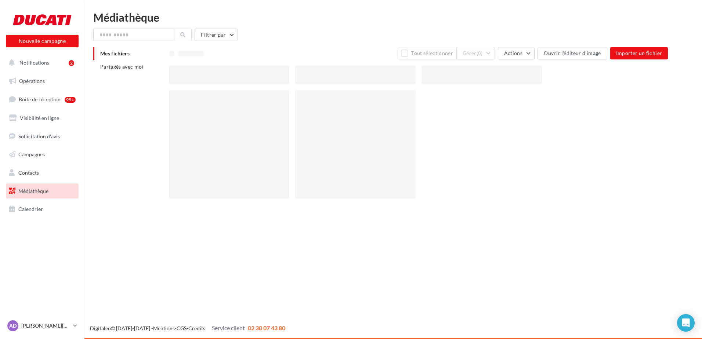 This screenshot has width=702, height=339. I want to click on span: Mes fichiers, so click(115, 53).